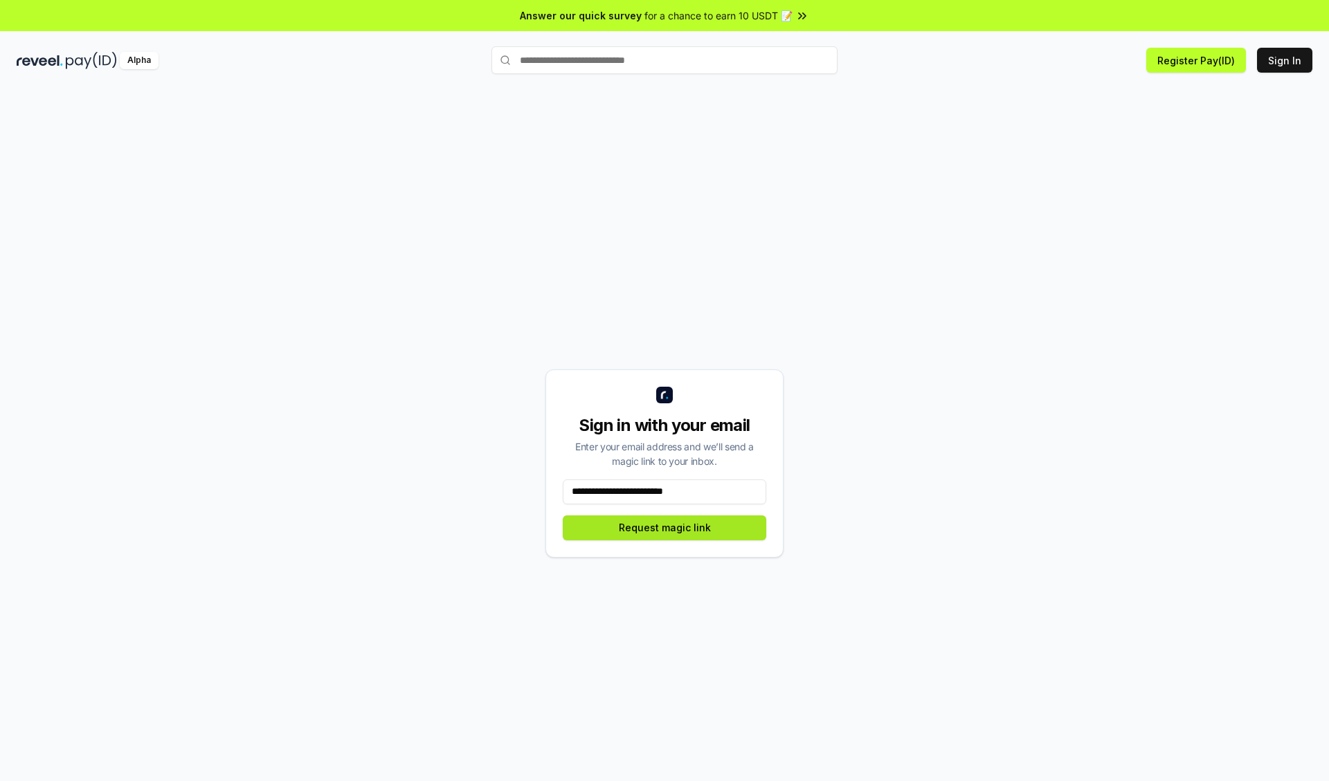 Image resolution: width=1329 pixels, height=781 pixels. Describe the element at coordinates (718, 15) in the screenshot. I see `span: for a chance to earn 10 USDT 📝` at that location.